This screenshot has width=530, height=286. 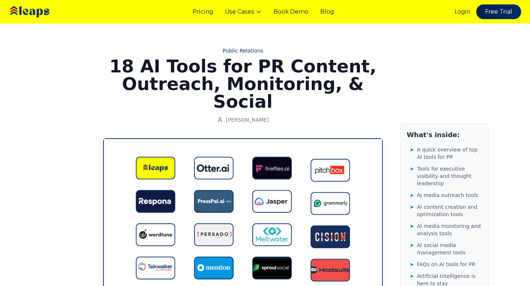 I want to click on a: Public Relations, so click(x=243, y=51).